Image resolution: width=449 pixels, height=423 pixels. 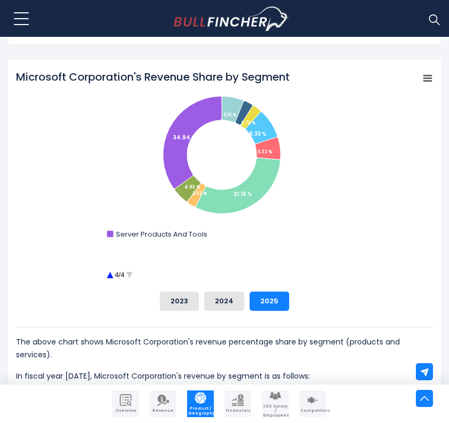 I want to click on tspan: Microsoft Corporation's Revenue Share by Segment, so click(x=153, y=77).